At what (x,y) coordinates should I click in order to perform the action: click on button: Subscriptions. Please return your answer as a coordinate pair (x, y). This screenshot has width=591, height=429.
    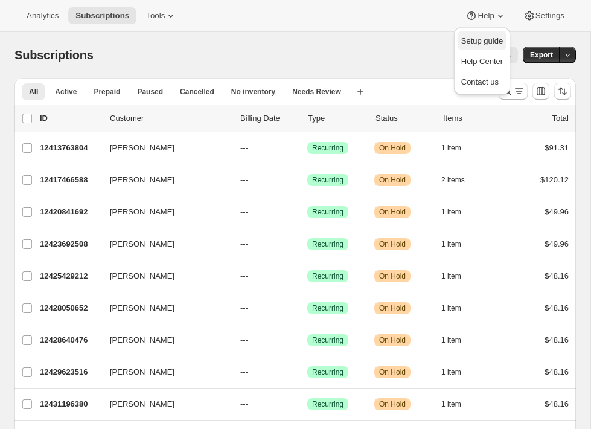
    Looking at the image, I should click on (102, 16).